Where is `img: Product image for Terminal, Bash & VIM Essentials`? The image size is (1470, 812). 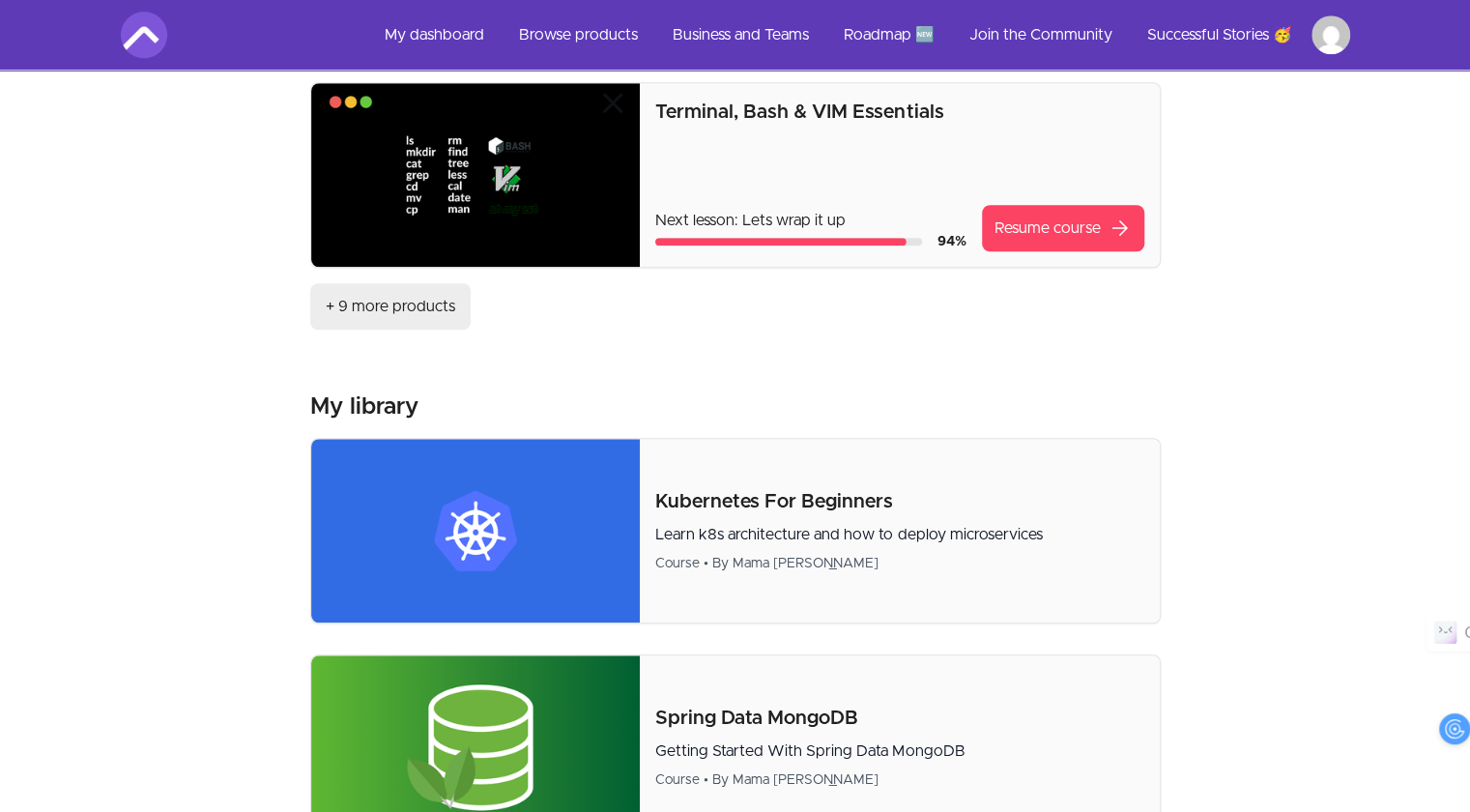 img: Product image for Terminal, Bash & VIM Essentials is located at coordinates (476, 175).